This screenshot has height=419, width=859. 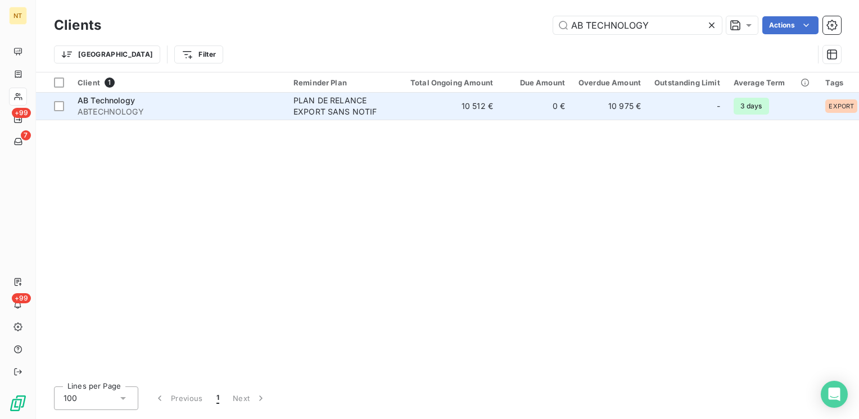 I want to click on span: 7, so click(x=26, y=135).